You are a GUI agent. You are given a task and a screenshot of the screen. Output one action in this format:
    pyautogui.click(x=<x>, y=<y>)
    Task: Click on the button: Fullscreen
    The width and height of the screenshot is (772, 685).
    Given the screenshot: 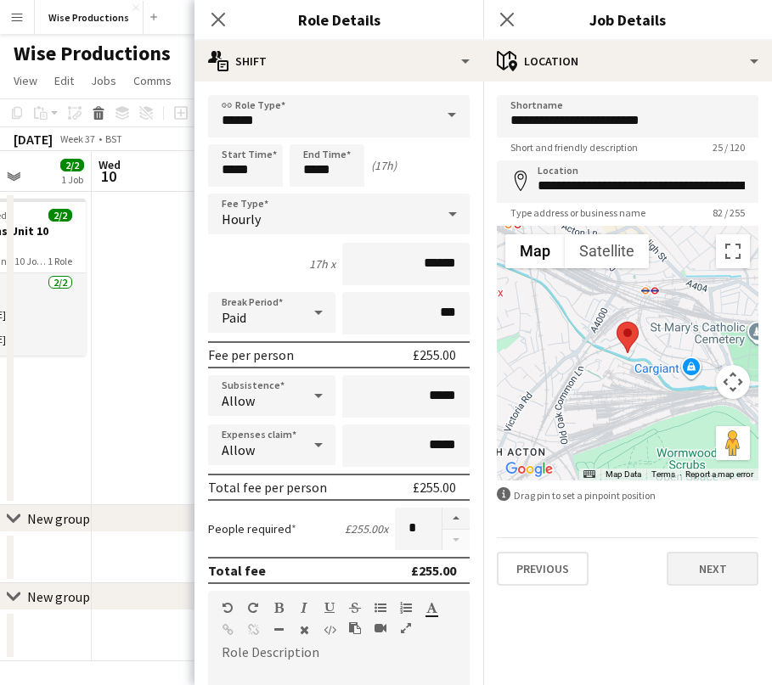 What is the action you would take?
    pyautogui.click(x=406, y=628)
    